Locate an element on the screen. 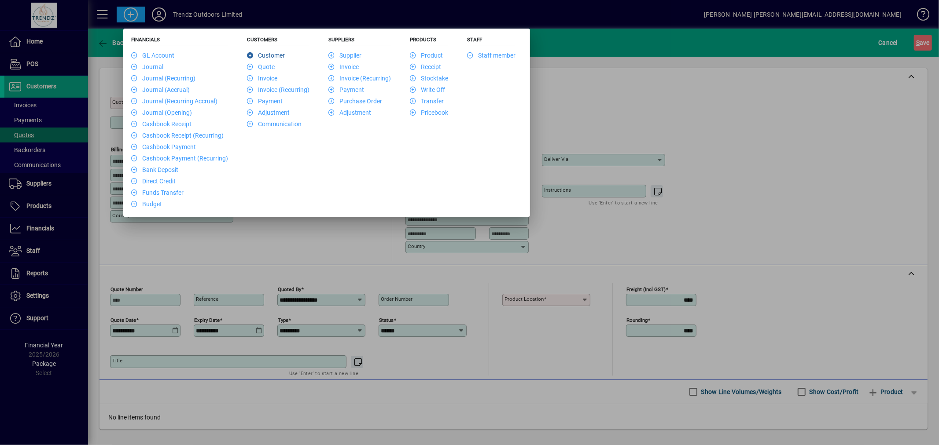 The width and height of the screenshot is (939, 445). a: Journal (Accrual) is located at coordinates (160, 90).